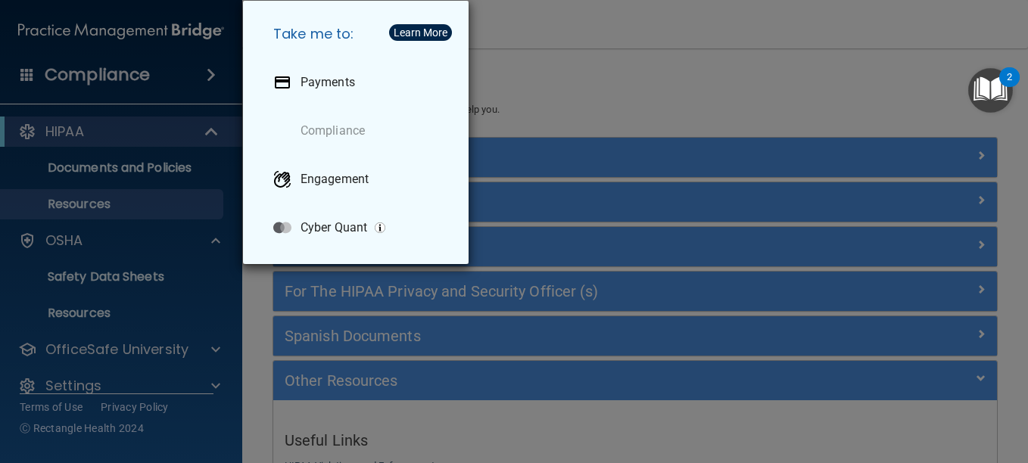 Image resolution: width=1028 pixels, height=463 pixels. I want to click on div: Learn More, so click(420, 33).